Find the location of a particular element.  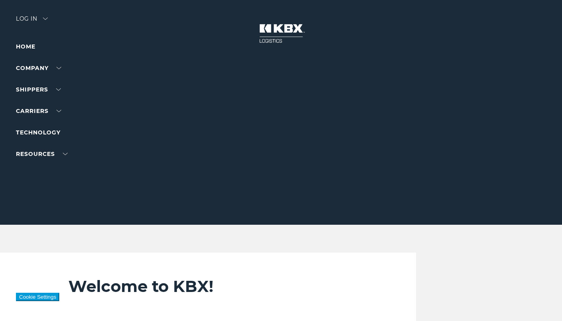

a: Carriers is located at coordinates (39, 111).